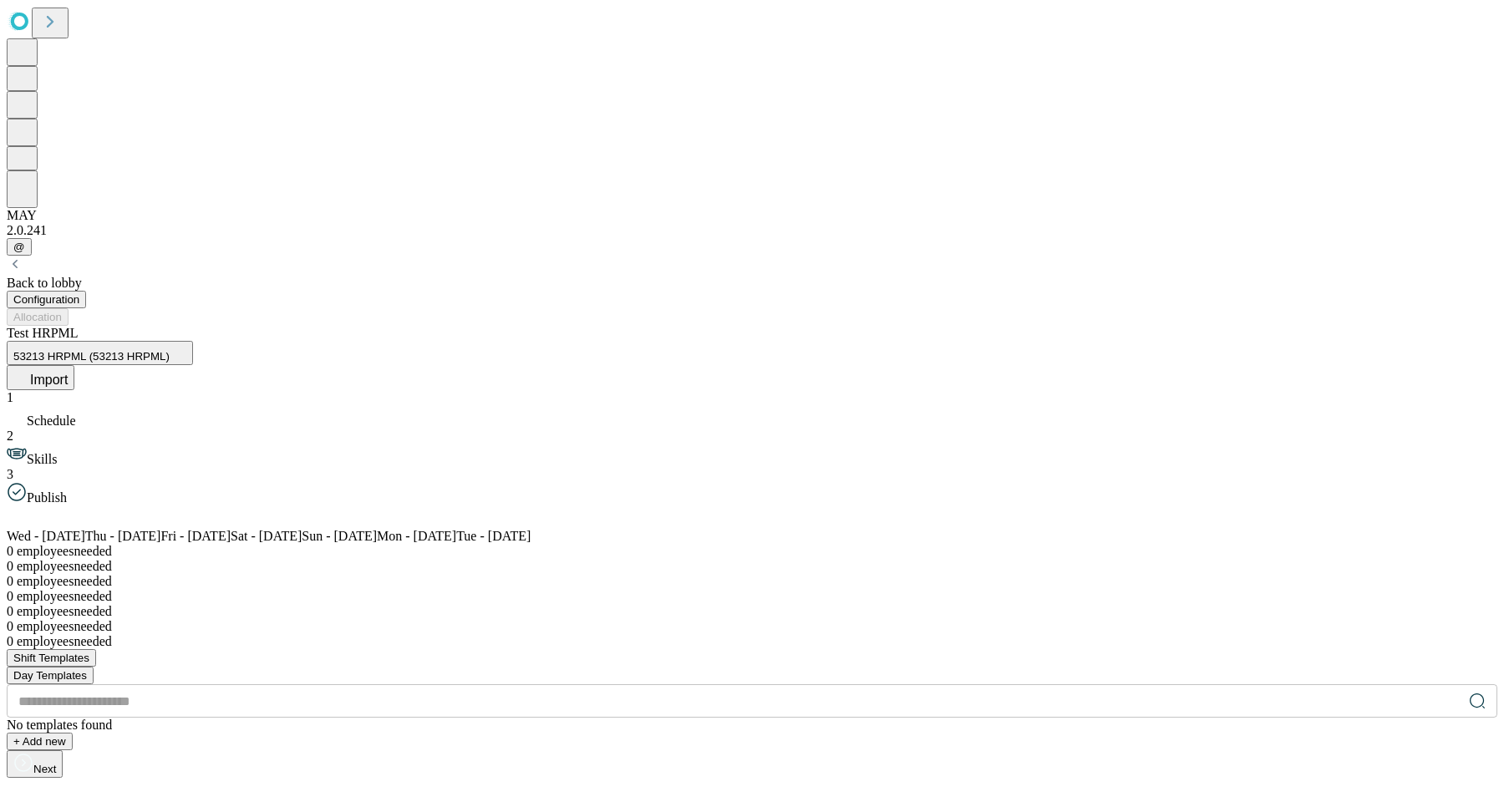 This screenshot has width=1504, height=812. Describe the element at coordinates (38, 317) in the screenshot. I see `button: Allocation` at that location.